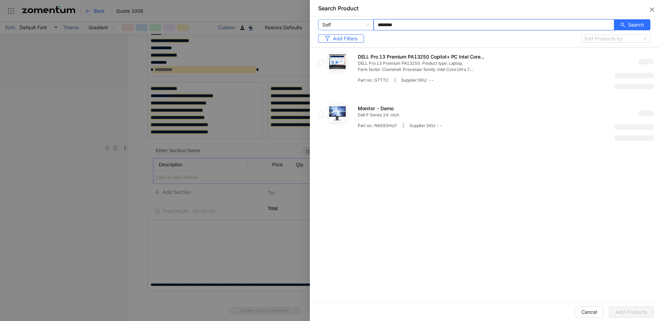 The height and width of the screenshot is (321, 659). What do you see at coordinates (458, 109) in the screenshot?
I see `span: Monitor - Demo` at bounding box center [458, 109].